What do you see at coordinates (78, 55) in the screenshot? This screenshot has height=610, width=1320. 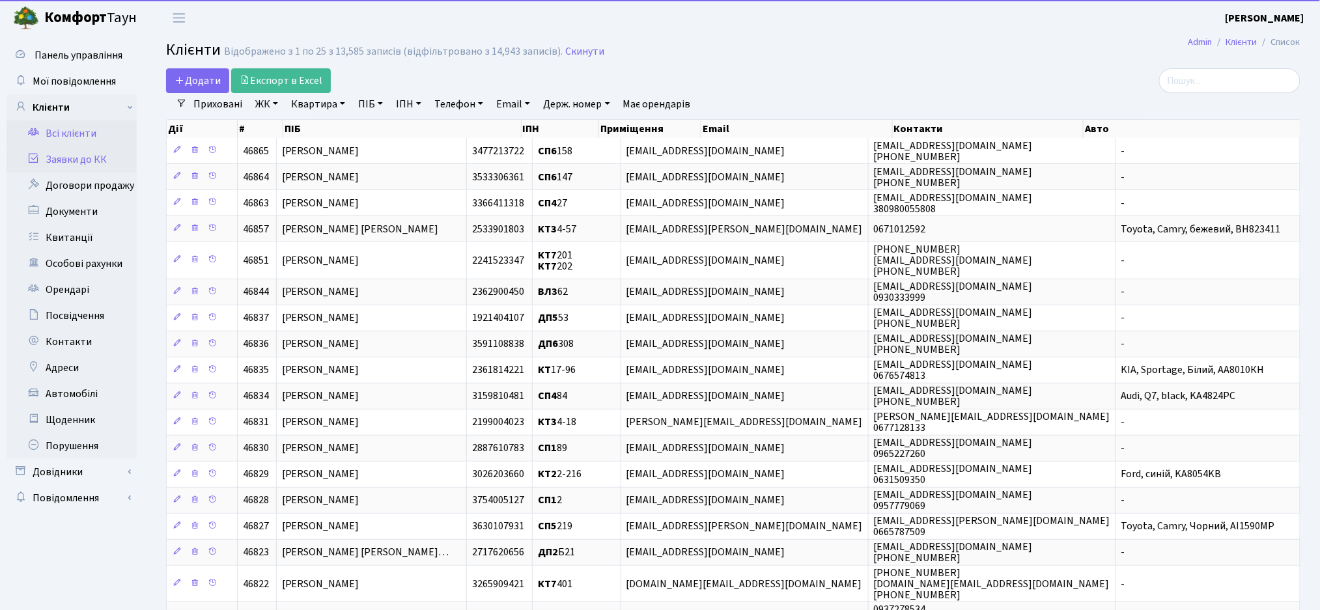 I see `span: Панель управління` at bounding box center [78, 55].